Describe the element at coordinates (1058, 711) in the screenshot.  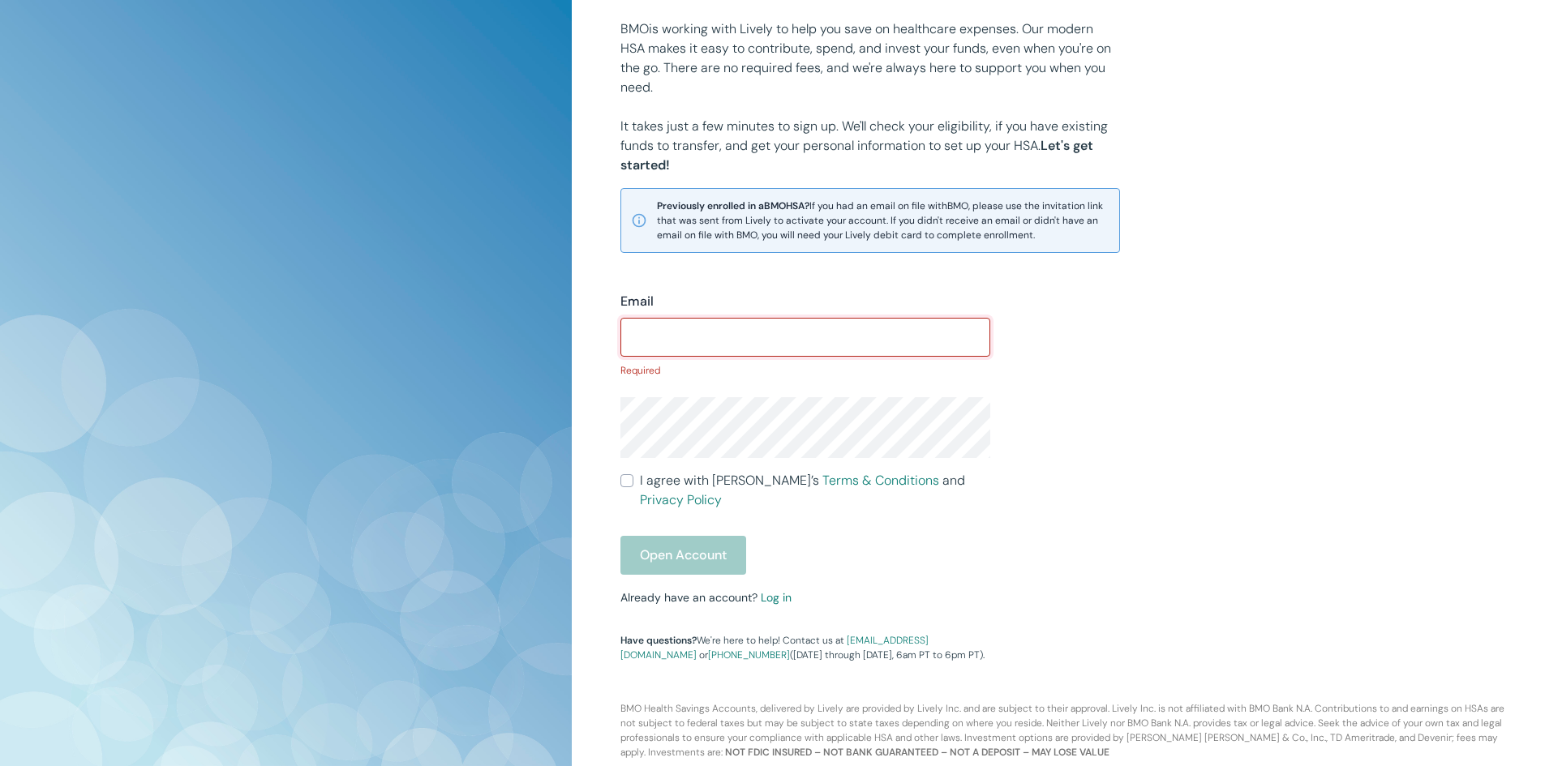
I see `p: BMO Health Savings Accounts, delivered by Lively are provided by Lively Inc. and are subject to t...` at that location.